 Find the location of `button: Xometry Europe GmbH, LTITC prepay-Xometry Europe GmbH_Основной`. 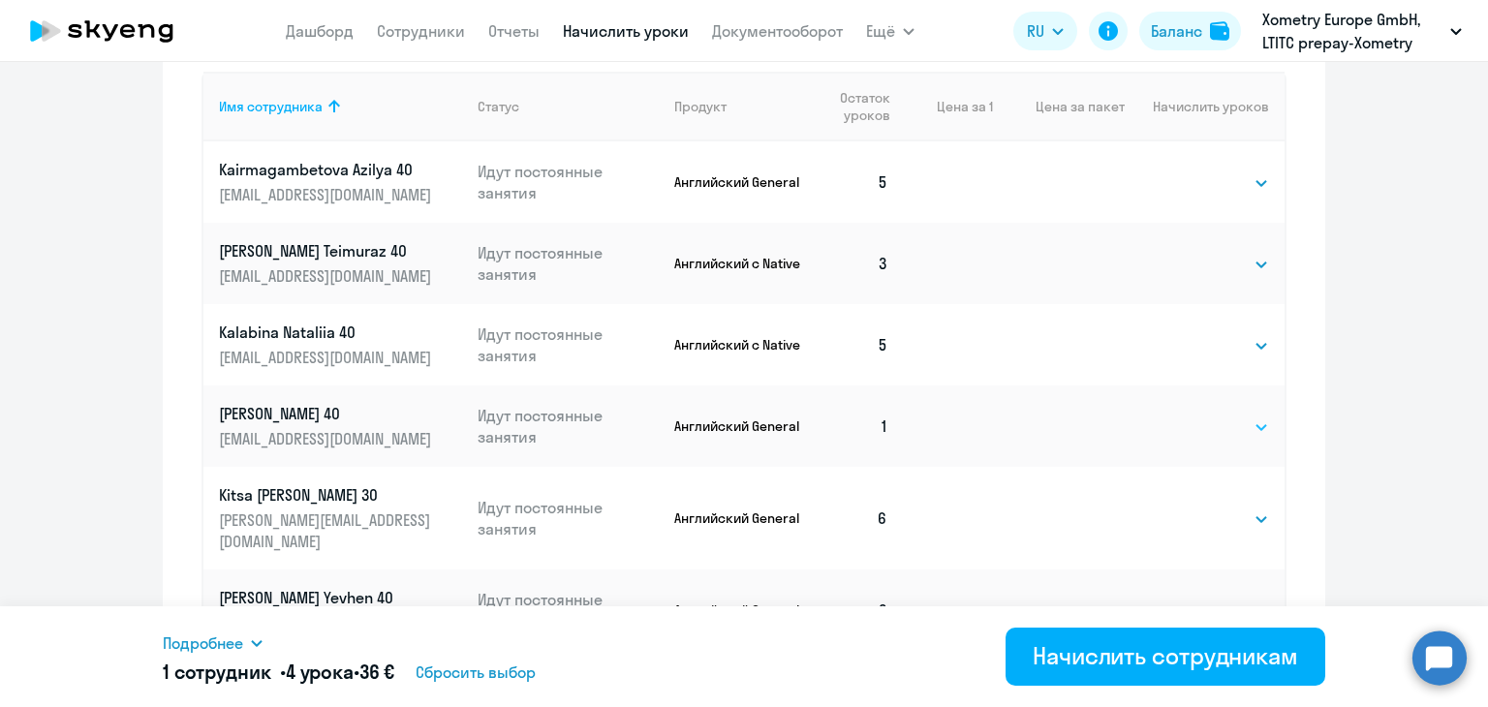

button: Xometry Europe GmbH, LTITC prepay-Xometry Europe GmbH_Основной is located at coordinates (1362, 31).